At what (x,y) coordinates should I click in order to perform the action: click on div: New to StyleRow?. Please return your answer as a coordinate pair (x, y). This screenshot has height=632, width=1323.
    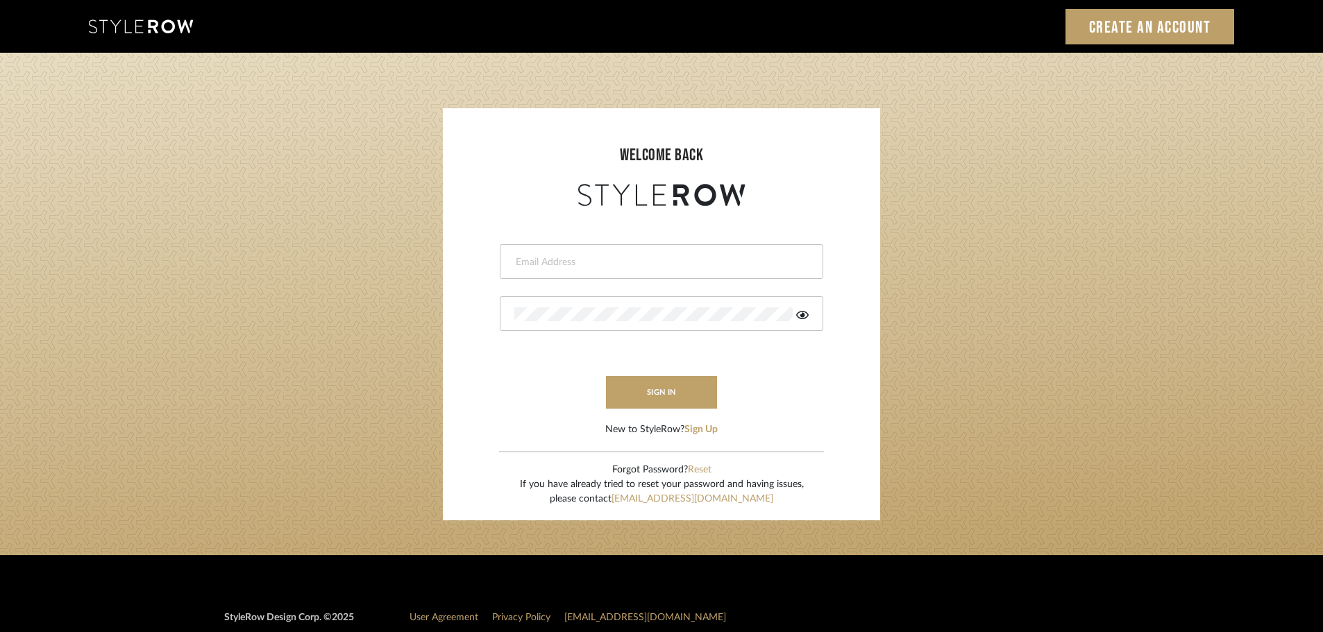
    Looking at the image, I should click on (662, 430).